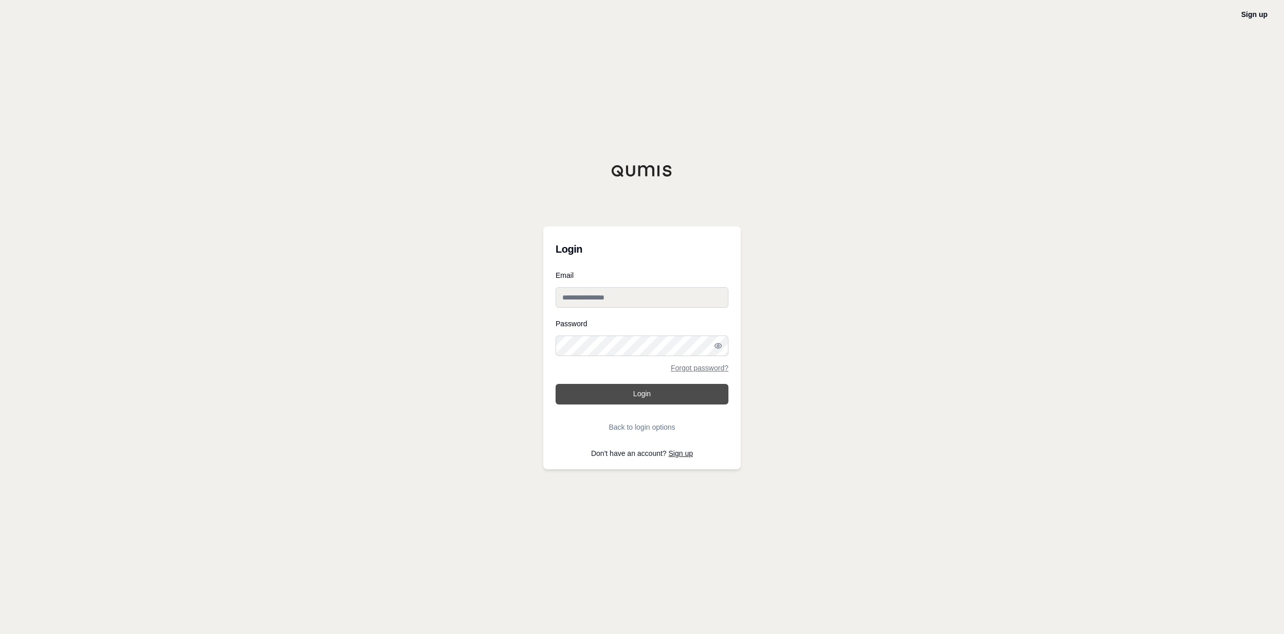  I want to click on h3: Login, so click(642, 249).